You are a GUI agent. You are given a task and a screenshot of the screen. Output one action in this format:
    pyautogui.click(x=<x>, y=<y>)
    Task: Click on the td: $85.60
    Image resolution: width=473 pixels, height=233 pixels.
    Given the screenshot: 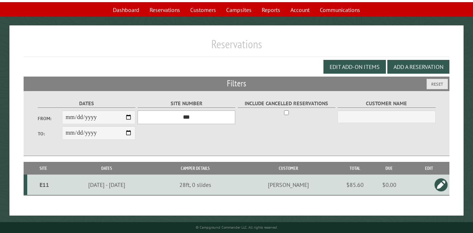 What is the action you would take?
    pyautogui.click(x=355, y=185)
    